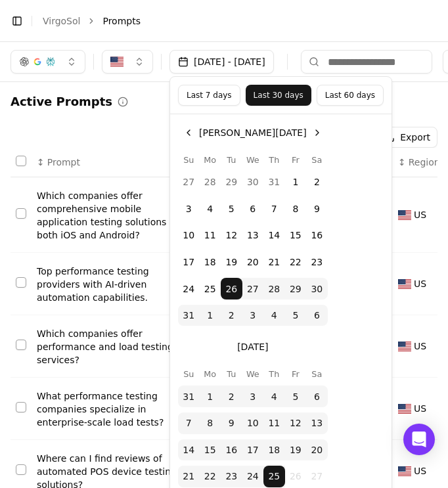  I want to click on button: Wednesday, August 6th, 2025, so click(253, 209).